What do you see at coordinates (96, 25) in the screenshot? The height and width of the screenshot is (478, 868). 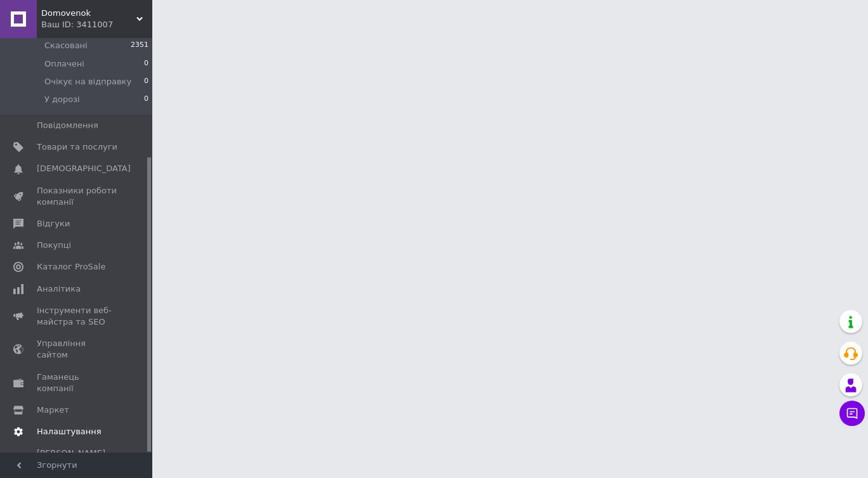 I see `div: Ваш ID: 3411007` at bounding box center [96, 25].